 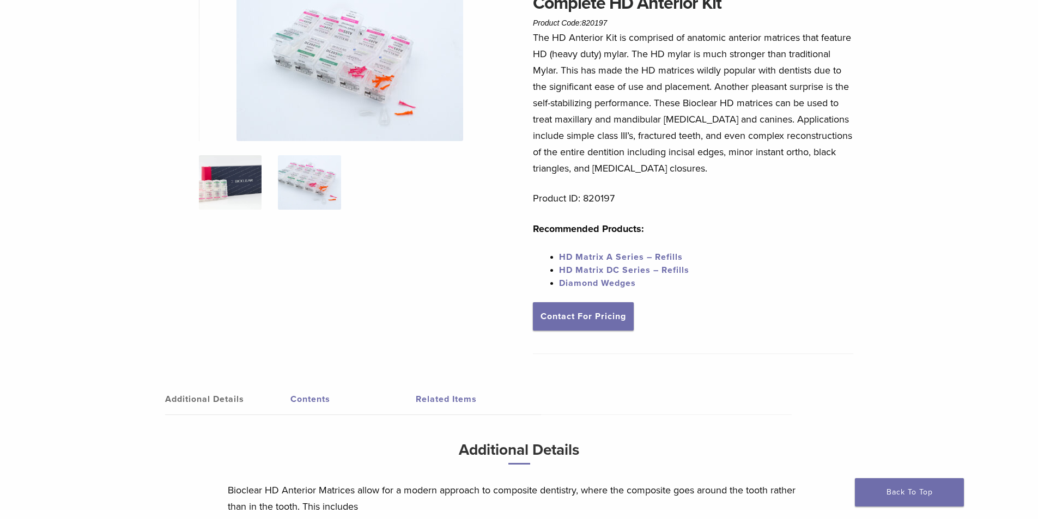 I want to click on img: Complete HD Anterior Kit - Image 2, so click(x=309, y=183).